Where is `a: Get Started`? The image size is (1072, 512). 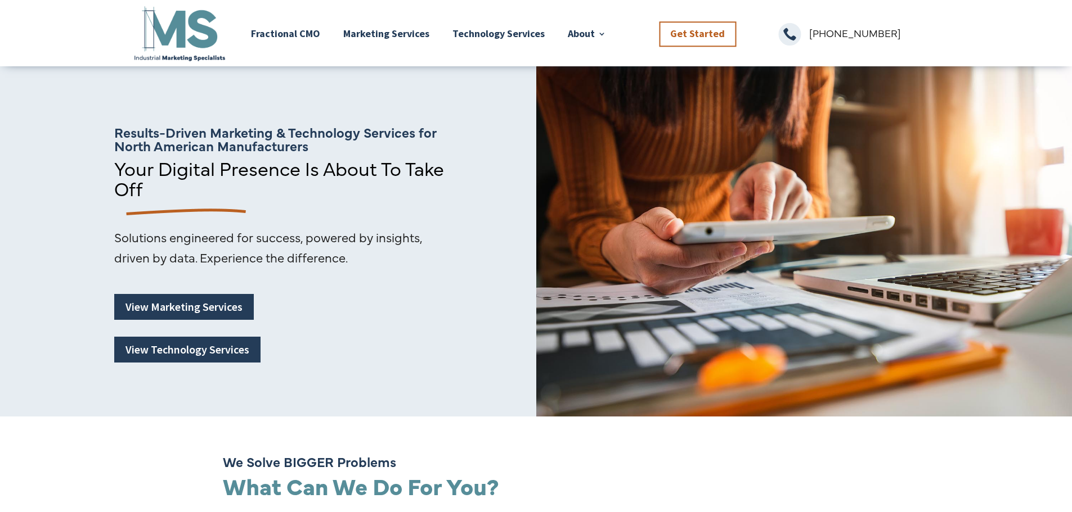
a: Get Started is located at coordinates (697, 34).